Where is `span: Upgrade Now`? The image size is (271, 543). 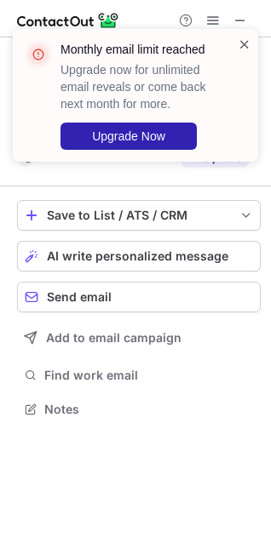 span: Upgrade Now is located at coordinates (129, 136).